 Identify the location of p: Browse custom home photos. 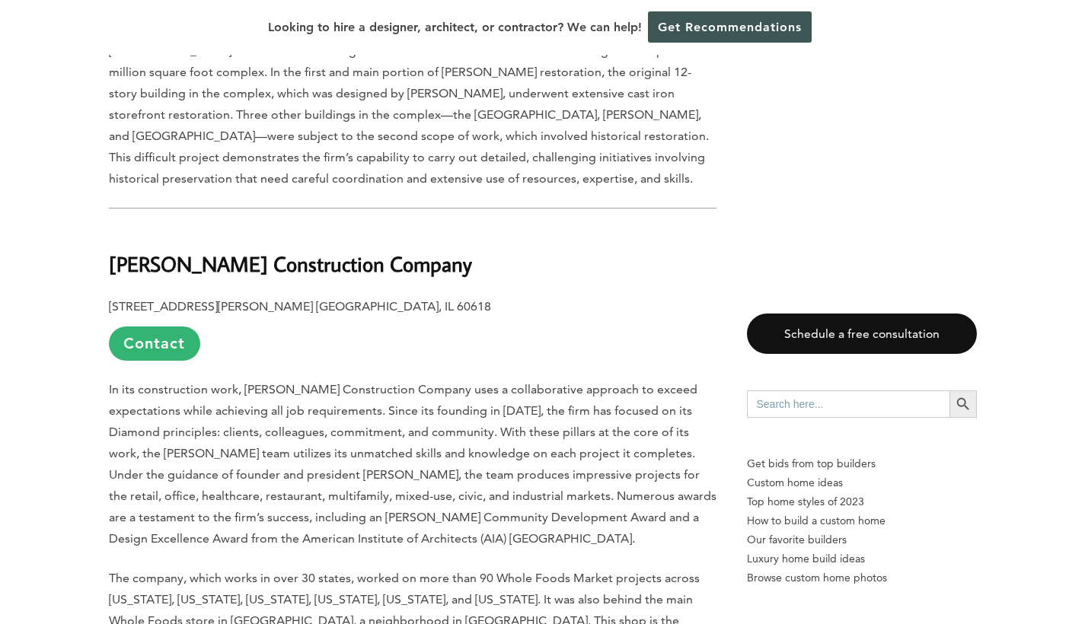
(862, 578).